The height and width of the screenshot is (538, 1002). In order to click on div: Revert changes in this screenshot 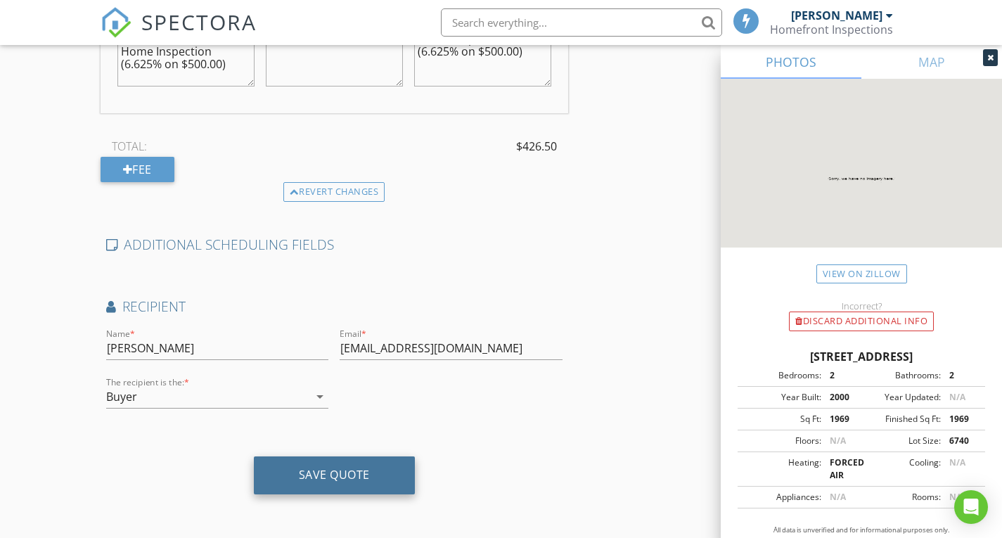, I will do `click(334, 192)`.